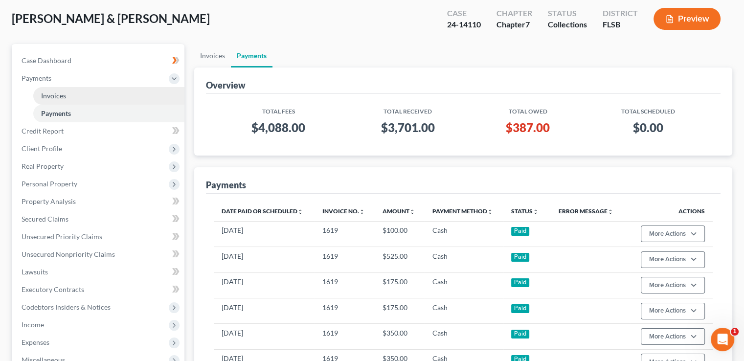  What do you see at coordinates (99, 61) in the screenshot?
I see `a: Case Dashboard` at bounding box center [99, 61].